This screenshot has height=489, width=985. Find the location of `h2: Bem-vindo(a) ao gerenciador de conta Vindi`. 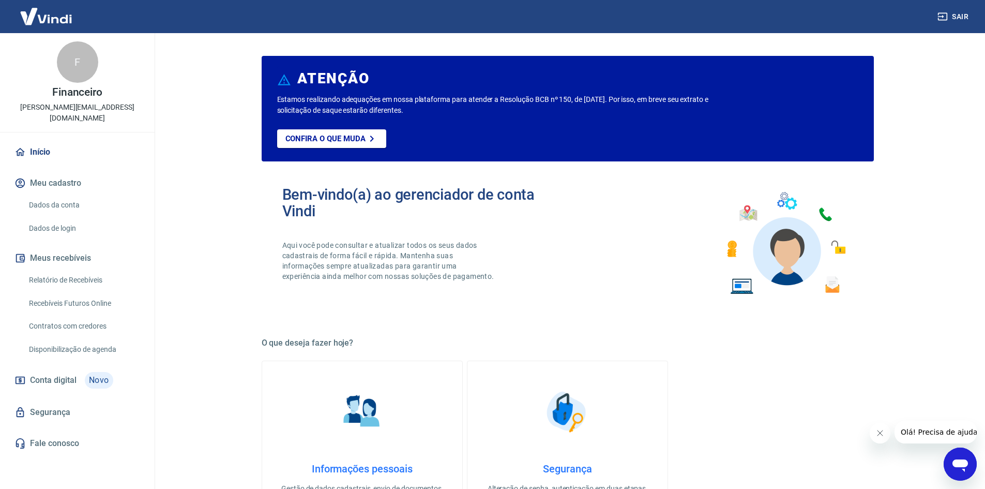

h2: Bem-vindo(a) ao gerenciador de conta Vindi is located at coordinates (425, 203).